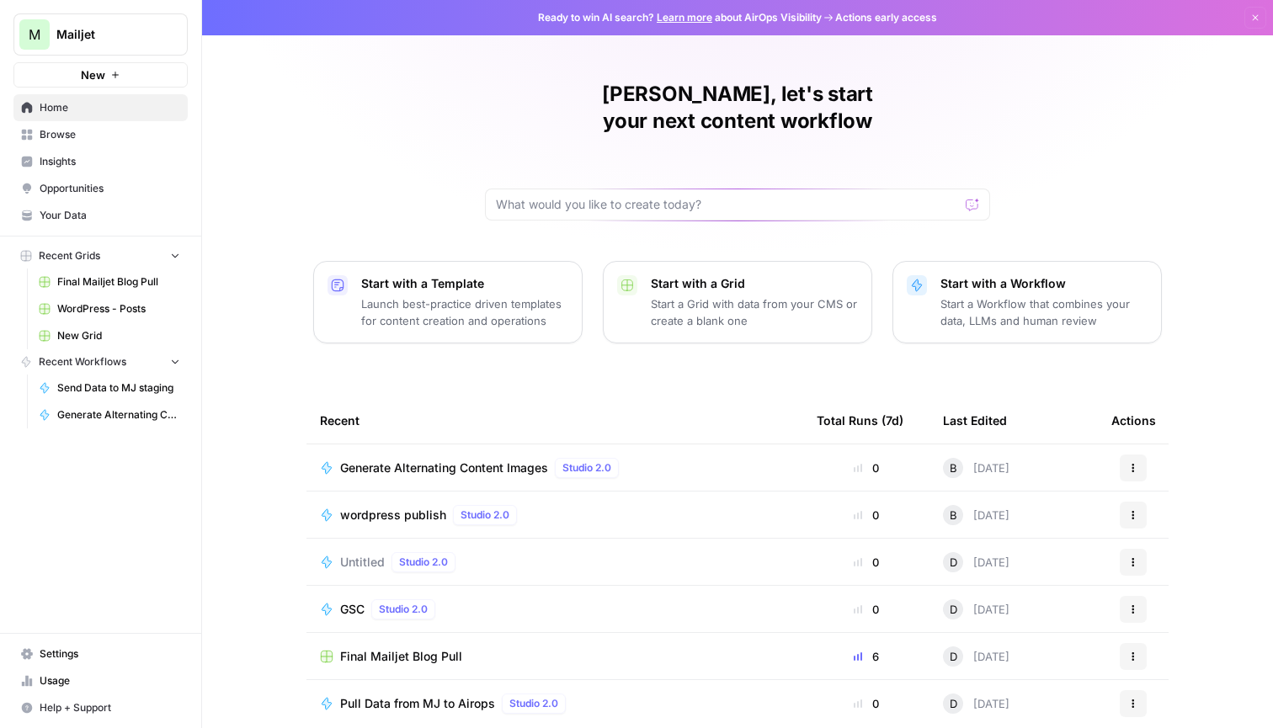 This screenshot has width=1273, height=728. Describe the element at coordinates (555, 468) in the screenshot. I see `a: Generate Alternating Content ImagesStudio 2.0` at that location.